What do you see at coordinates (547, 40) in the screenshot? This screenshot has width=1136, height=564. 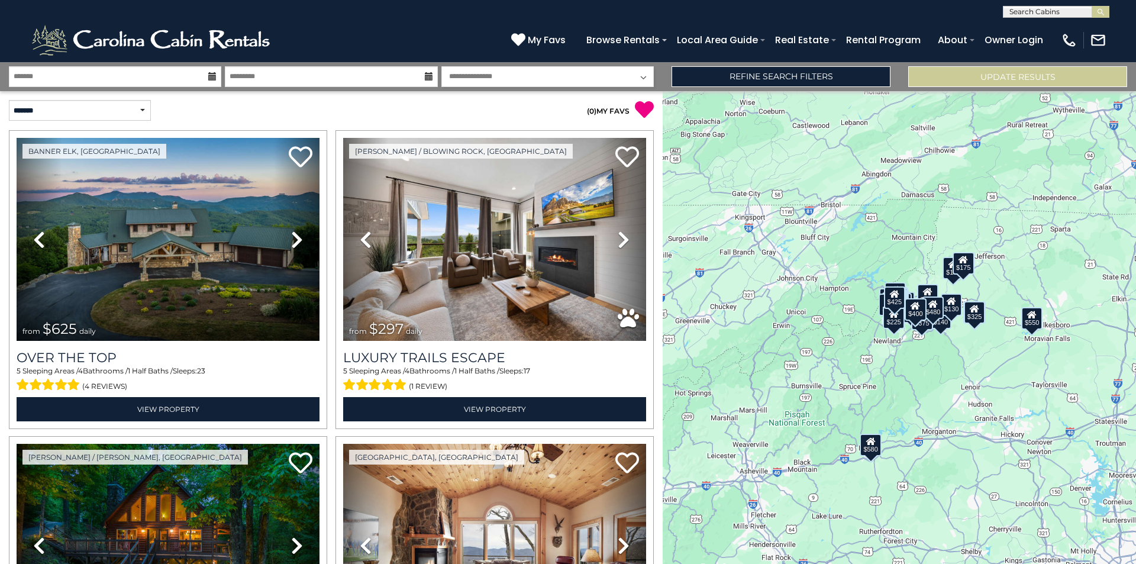 I see `span: My Favs` at bounding box center [547, 40].